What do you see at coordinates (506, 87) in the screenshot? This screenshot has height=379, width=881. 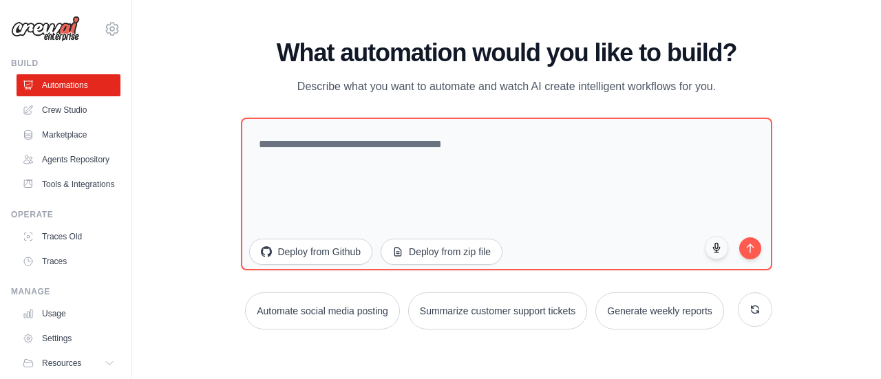 I see `p: Describe what you want to automate and watch AI create intelligent workflows for you.` at bounding box center [506, 87].